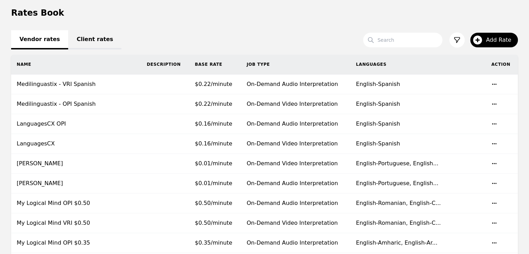 This screenshot has width=529, height=254. Describe the element at coordinates (214, 243) in the screenshot. I see `span: $0.35/minute` at that location.